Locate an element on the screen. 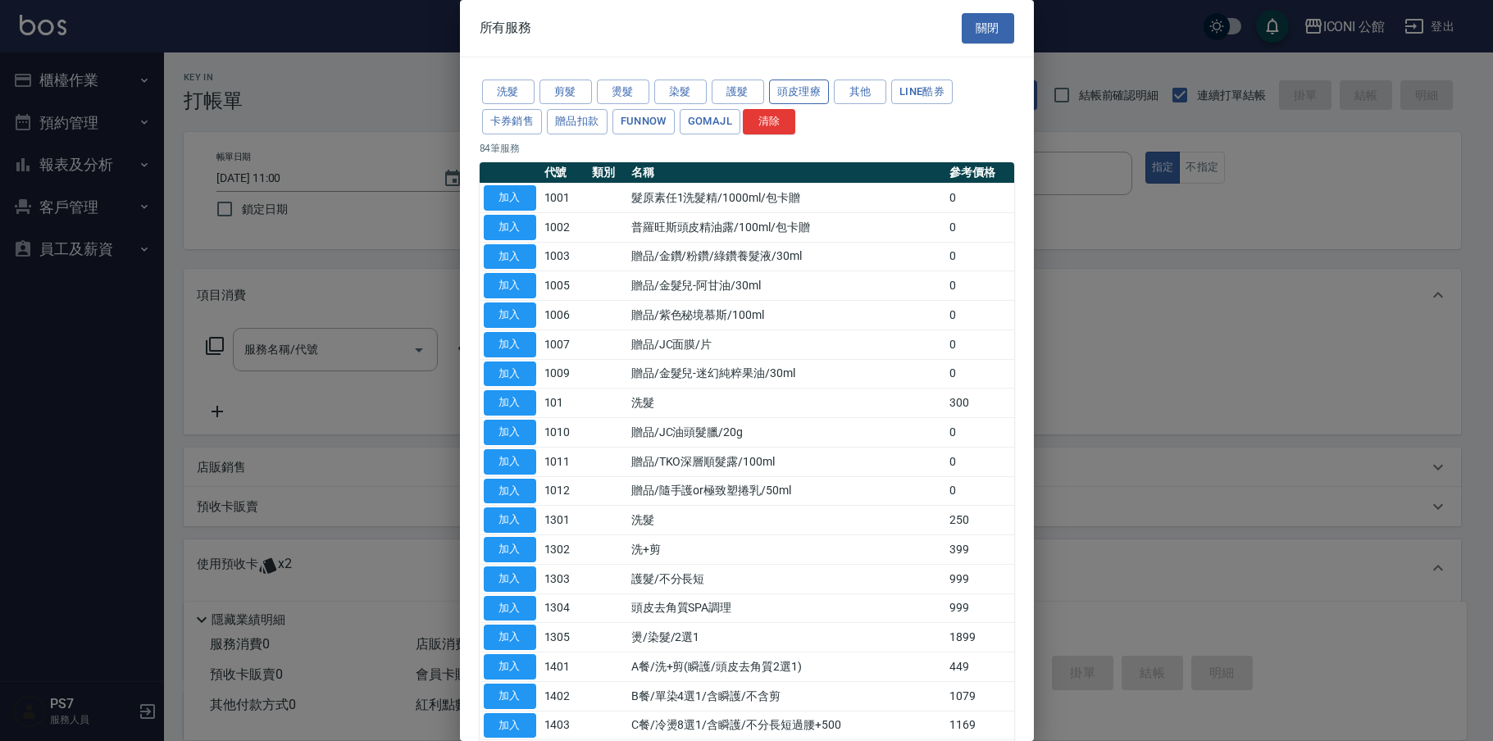 The height and width of the screenshot is (741, 1493). td: C餐/冷燙8選1/含瞬護/不分長短過腰+500 is located at coordinates (786, 726).